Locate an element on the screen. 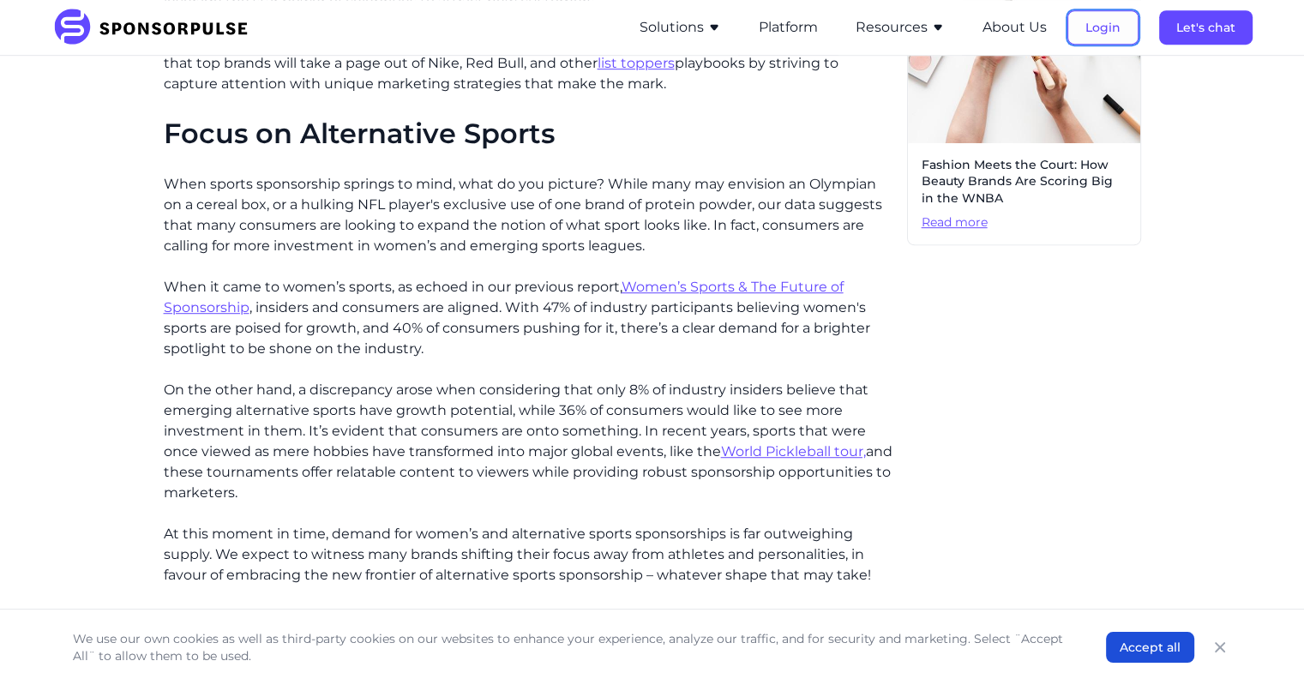 This screenshot has width=1304, height=685. button: Close is located at coordinates (1220, 647).